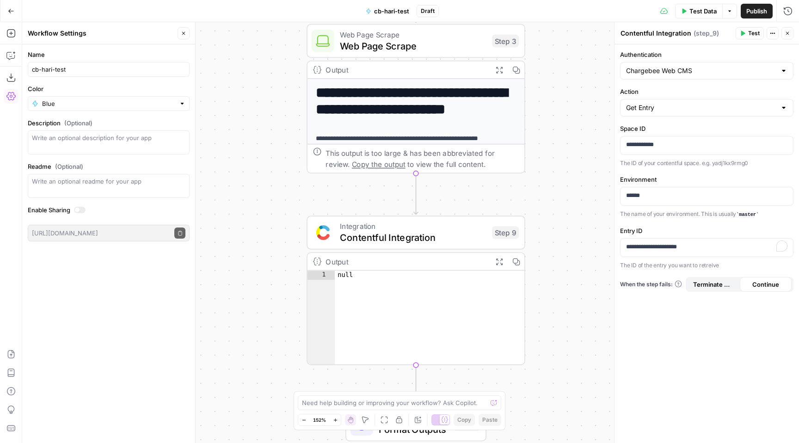  Describe the element at coordinates (701, 71) in the screenshot. I see `input: Chargebee Web CMS` at that location.